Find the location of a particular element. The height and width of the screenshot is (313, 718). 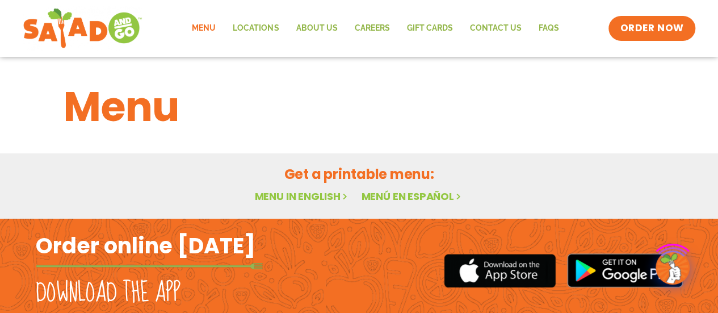

img: fork is located at coordinates (149, 266).